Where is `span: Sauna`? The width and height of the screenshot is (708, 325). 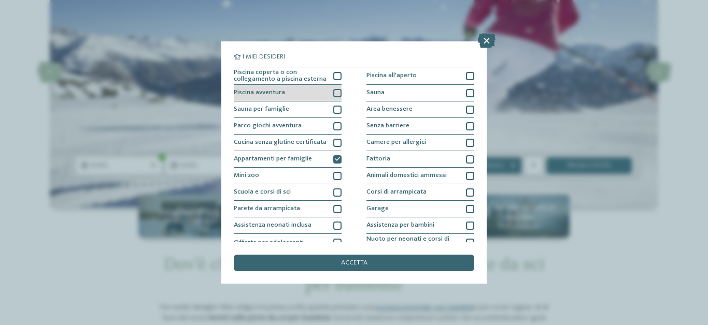 span: Sauna is located at coordinates (375, 93).